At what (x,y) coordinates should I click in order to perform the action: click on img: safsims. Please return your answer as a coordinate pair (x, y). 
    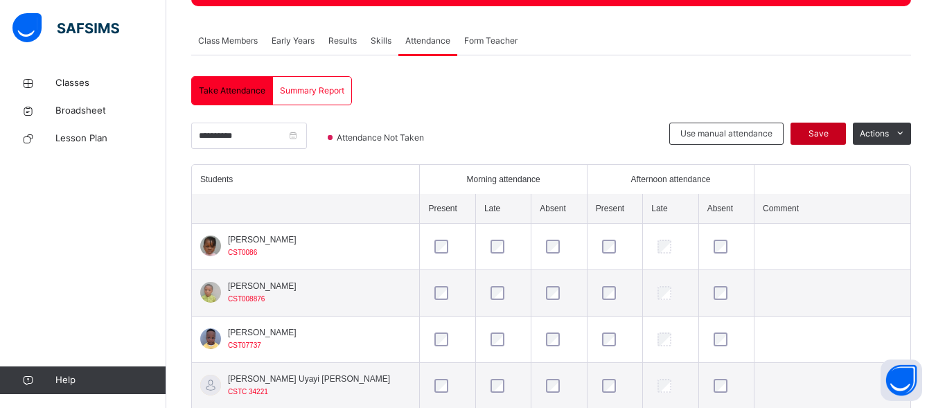
    Looking at the image, I should click on (66, 28).